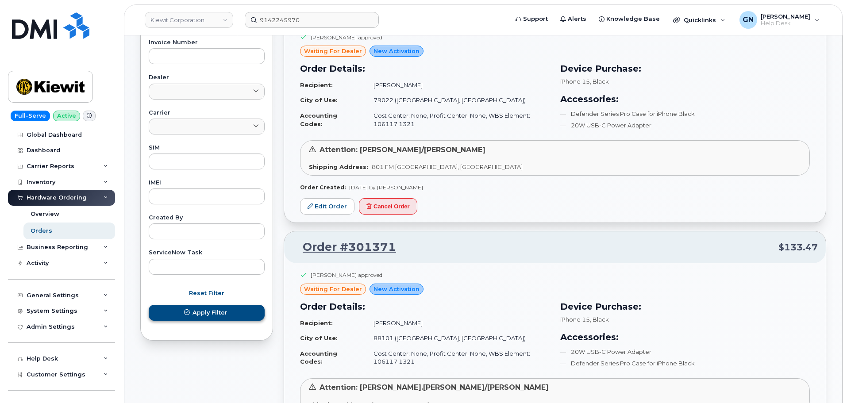  Describe the element at coordinates (633, 19) in the screenshot. I see `span: Knowledge Base` at that location.